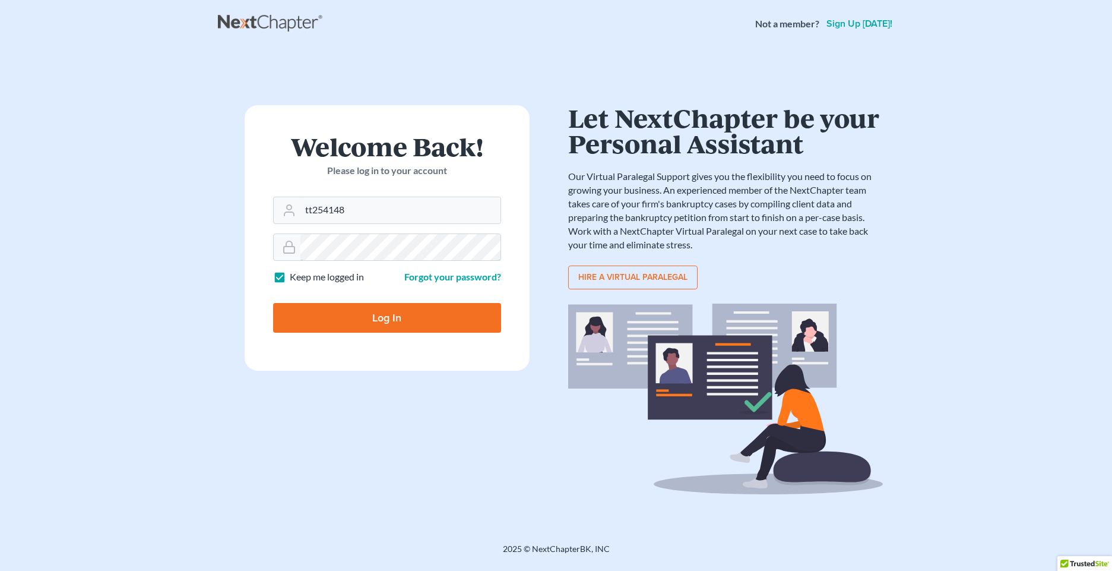 This screenshot has width=1112, height=571. What do you see at coordinates (633, 277) in the screenshot?
I see `a: Hire a virtual paralegal` at bounding box center [633, 277].